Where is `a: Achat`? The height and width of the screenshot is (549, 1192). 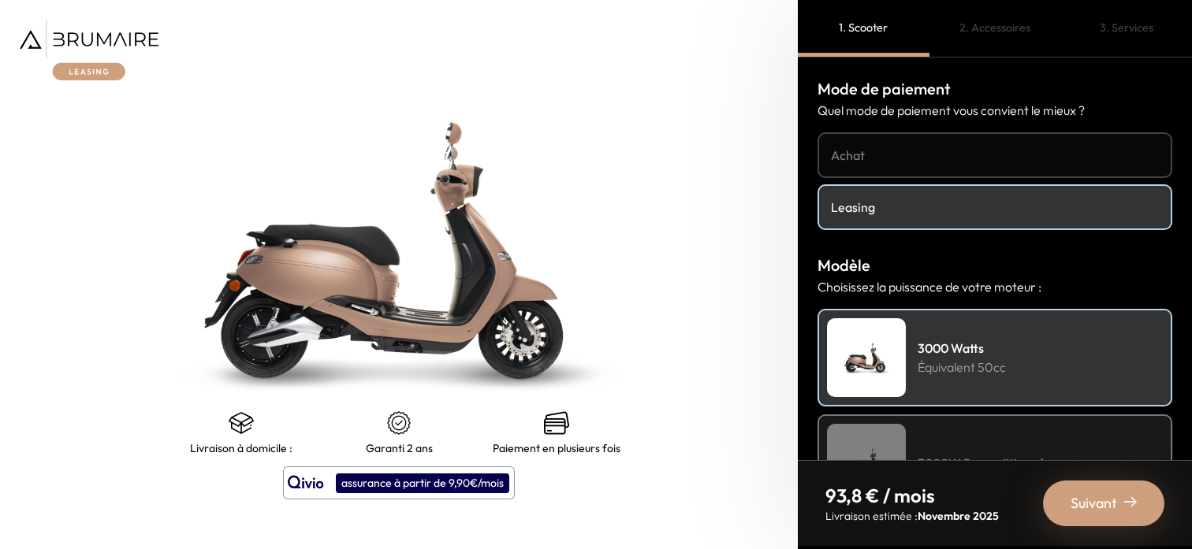 a: Achat is located at coordinates (995, 155).